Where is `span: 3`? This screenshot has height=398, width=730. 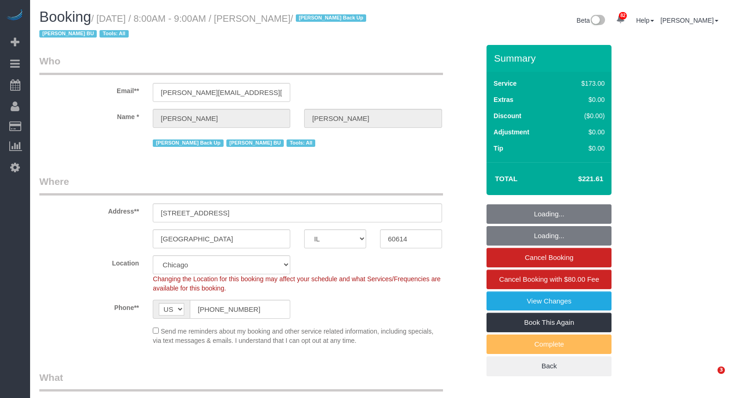 span: 3 is located at coordinates (721, 370).